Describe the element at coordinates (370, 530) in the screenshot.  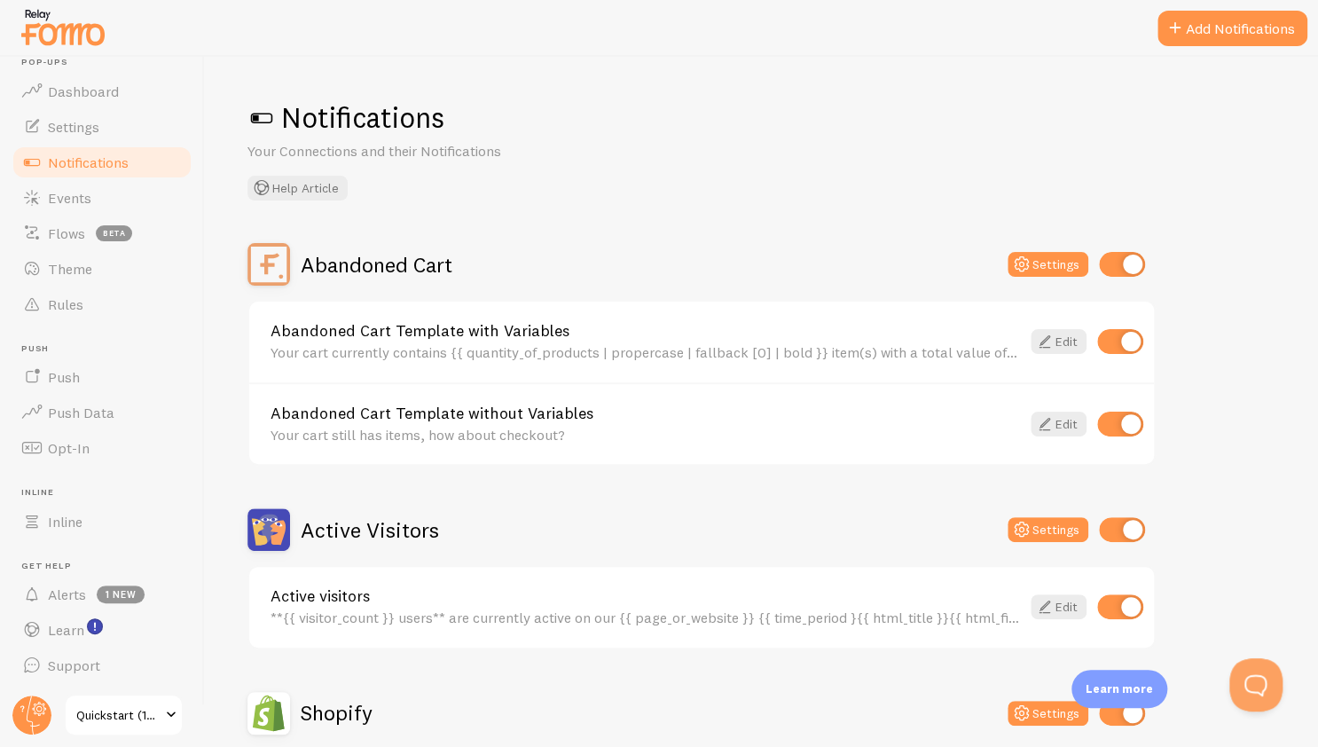
I see `h2: Active Visitors` at that location.